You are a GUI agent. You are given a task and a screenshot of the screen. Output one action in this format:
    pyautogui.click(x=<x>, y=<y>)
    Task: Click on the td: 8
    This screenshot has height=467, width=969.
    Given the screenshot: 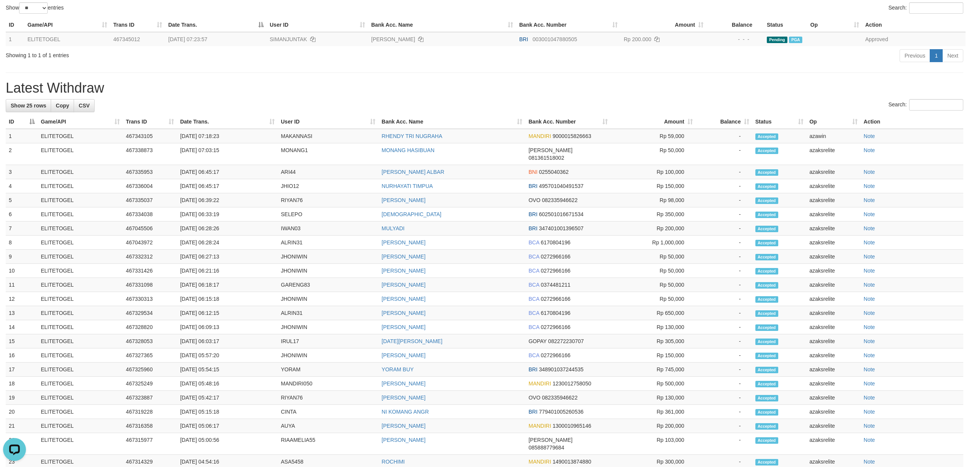 What is the action you would take?
    pyautogui.click(x=22, y=243)
    